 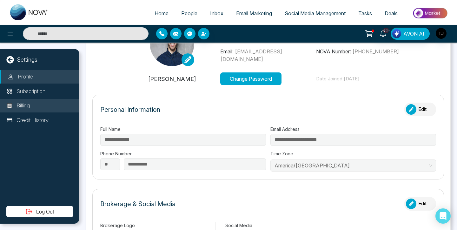 What do you see at coordinates (161, 13) in the screenshot?
I see `span: Home` at bounding box center [161, 13].